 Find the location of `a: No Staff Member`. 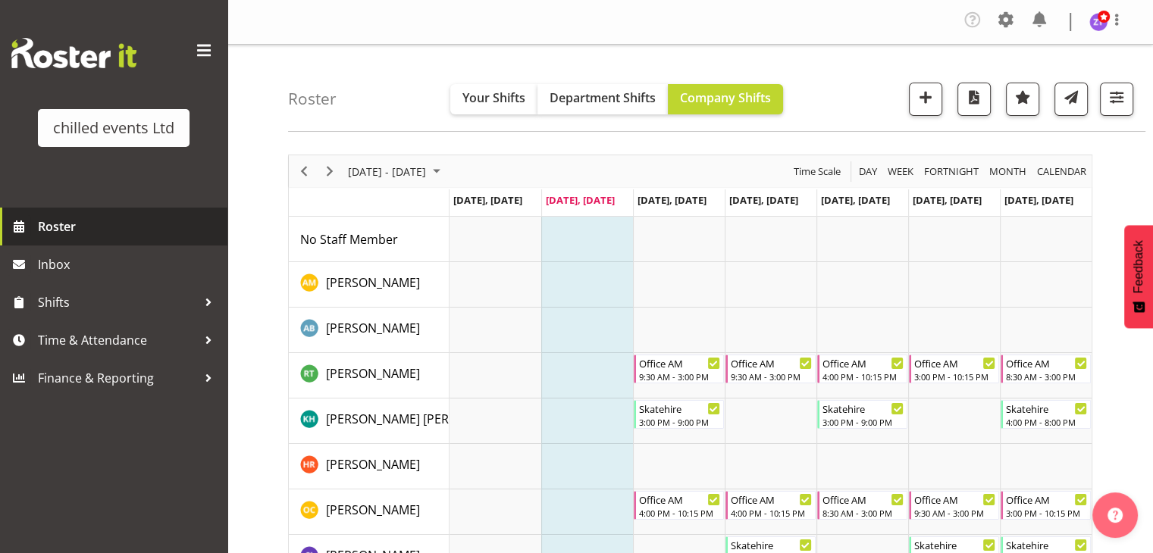

a: No Staff Member is located at coordinates (349, 239).